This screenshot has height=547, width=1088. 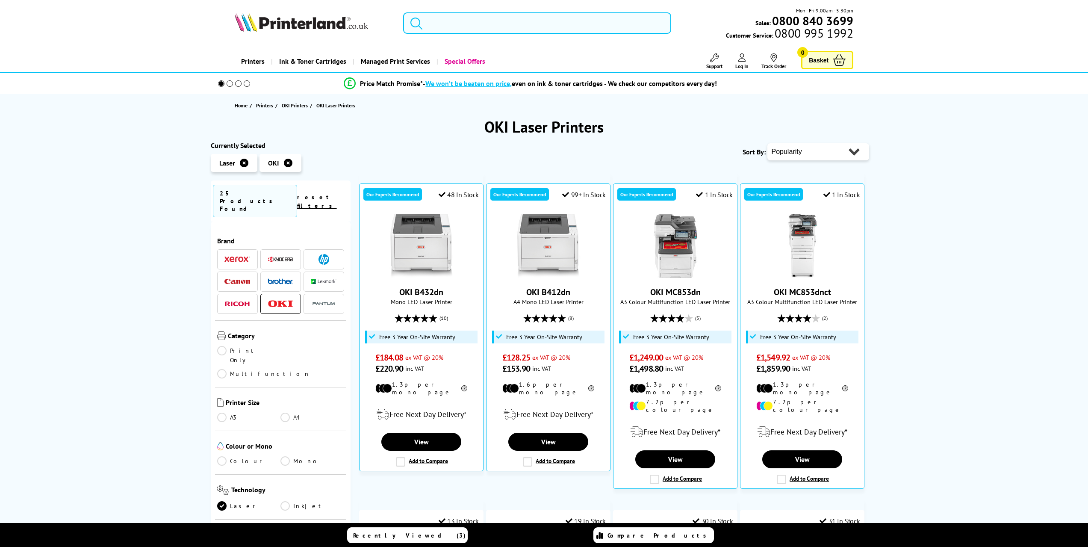 What do you see at coordinates (336, 105) in the screenshot?
I see `span: OKI Laser Printers` at bounding box center [336, 105].